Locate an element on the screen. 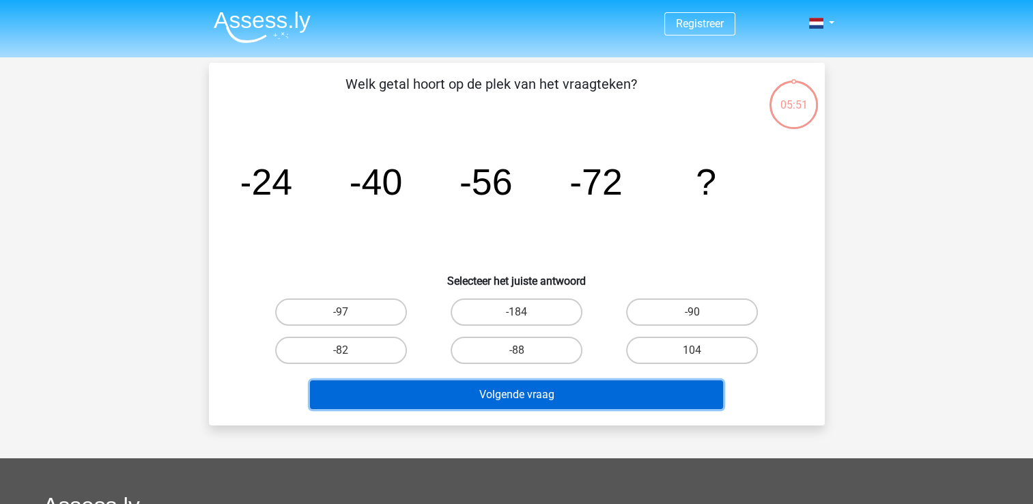  tspan: -56 is located at coordinates (485, 182).